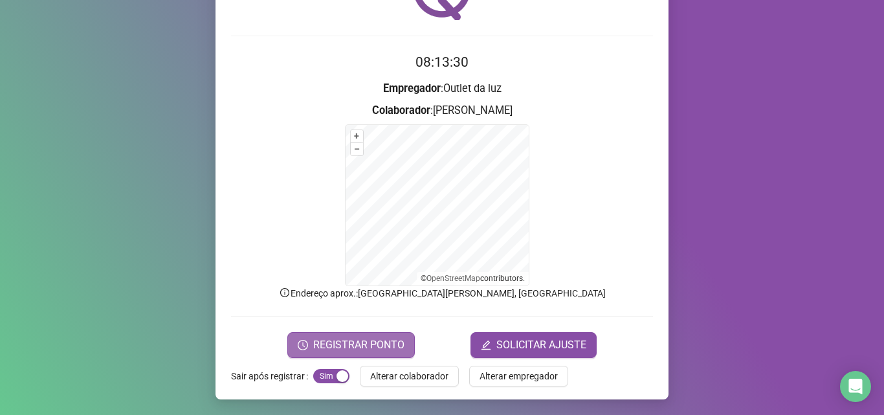 This screenshot has width=884, height=415. What do you see at coordinates (303, 345) in the screenshot?
I see `span: clock-circle` at bounding box center [303, 345].